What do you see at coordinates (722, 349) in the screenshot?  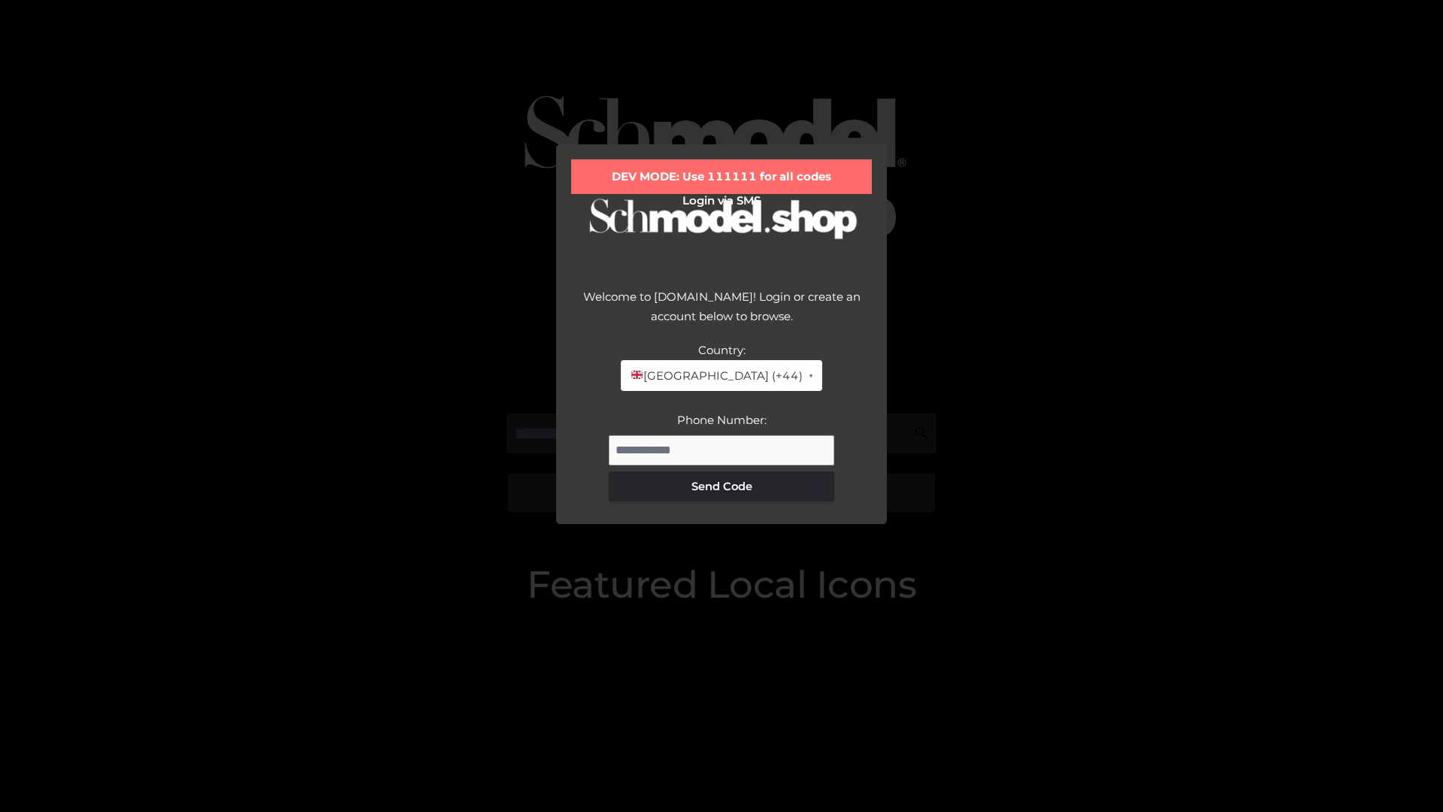 I see `label: Country:` at bounding box center [722, 349].